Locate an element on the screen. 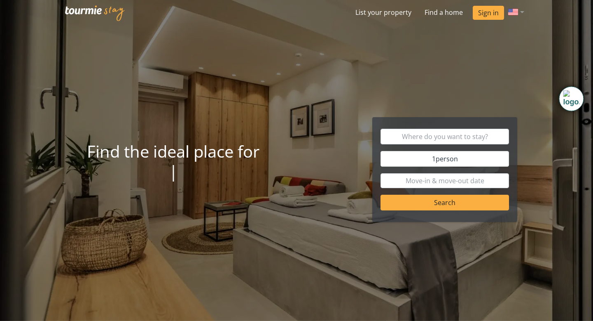 Image resolution: width=593 pixels, height=321 pixels. span: person is located at coordinates (447, 159).